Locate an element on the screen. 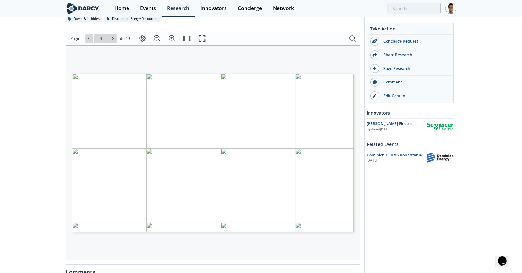 This screenshot has width=522, height=273. img: logo-wide.svg is located at coordinates (83, 8).